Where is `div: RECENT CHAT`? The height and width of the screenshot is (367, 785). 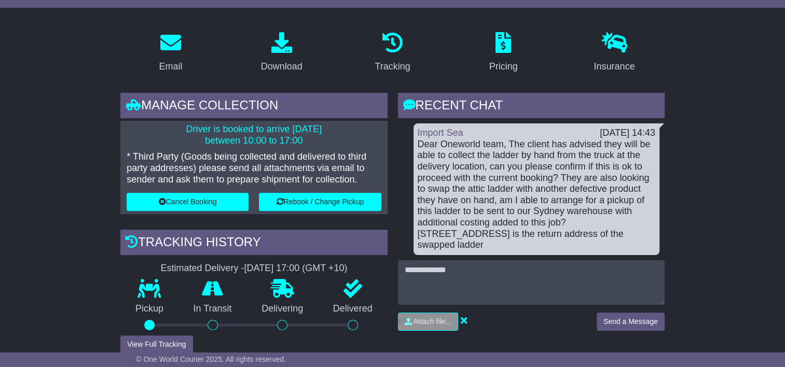 div: RECENT CHAT is located at coordinates (531, 107).